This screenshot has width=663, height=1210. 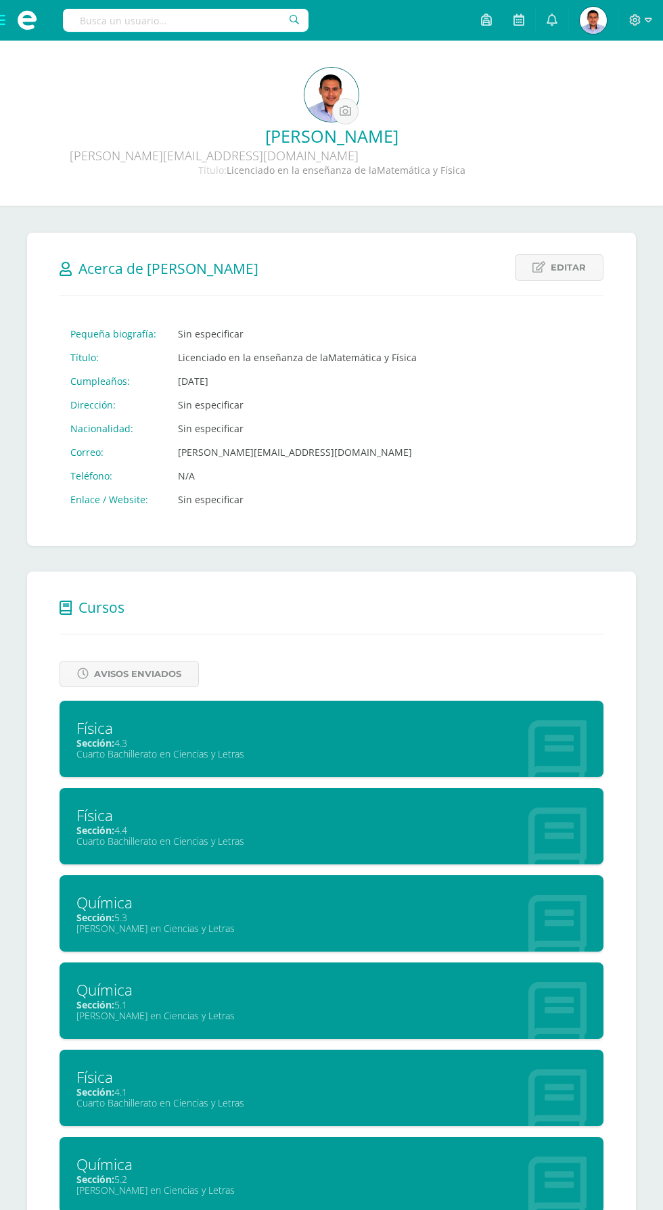 What do you see at coordinates (331, 917) in the screenshot?
I see `div: 5.3` at bounding box center [331, 917].